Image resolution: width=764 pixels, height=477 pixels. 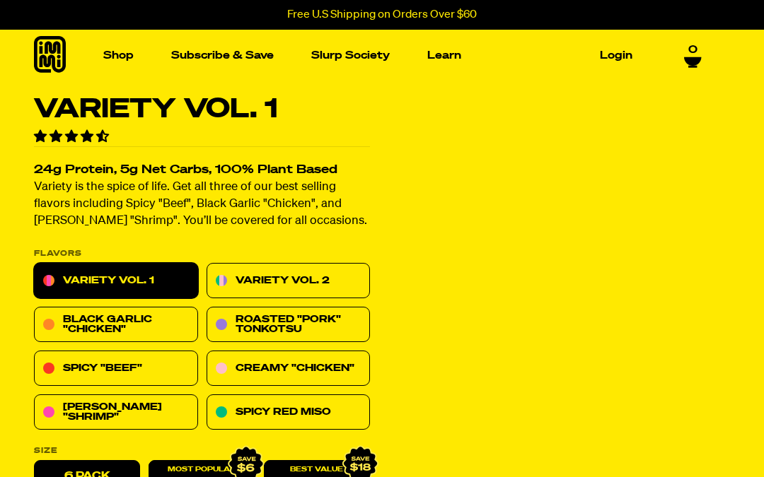 What do you see at coordinates (118, 55) in the screenshot?
I see `a: Shop` at bounding box center [118, 55].